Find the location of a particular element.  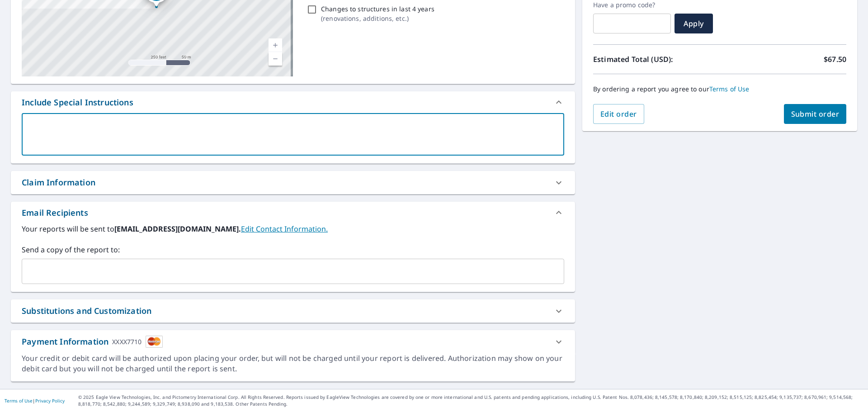

a: Current Level 17, Zoom Out is located at coordinates (275, 59).